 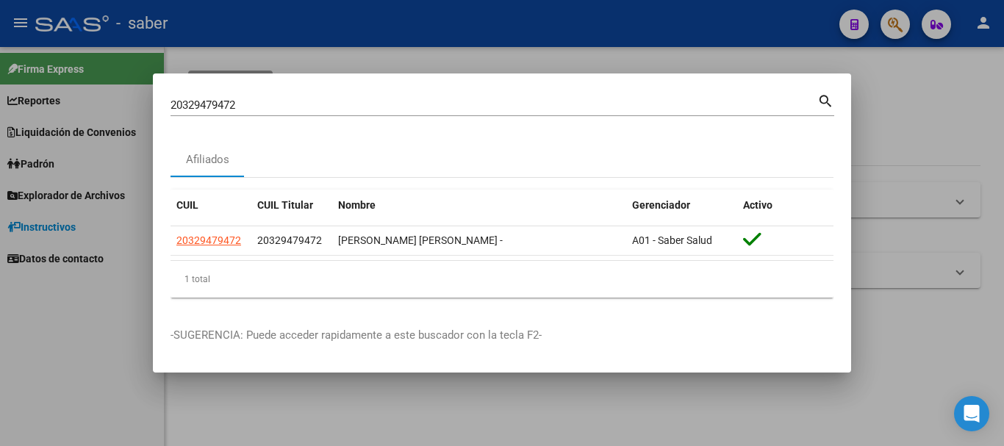 What do you see at coordinates (285, 205) in the screenshot?
I see `span: CUIL Titular` at bounding box center [285, 205].